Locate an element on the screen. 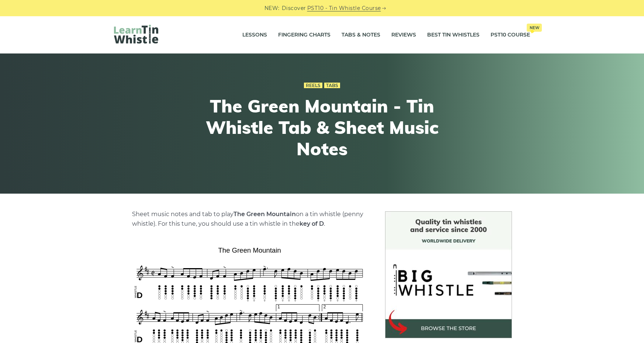 The image size is (644, 343). img: BigWhistle Tin Whistle Store is located at coordinates (449, 275).